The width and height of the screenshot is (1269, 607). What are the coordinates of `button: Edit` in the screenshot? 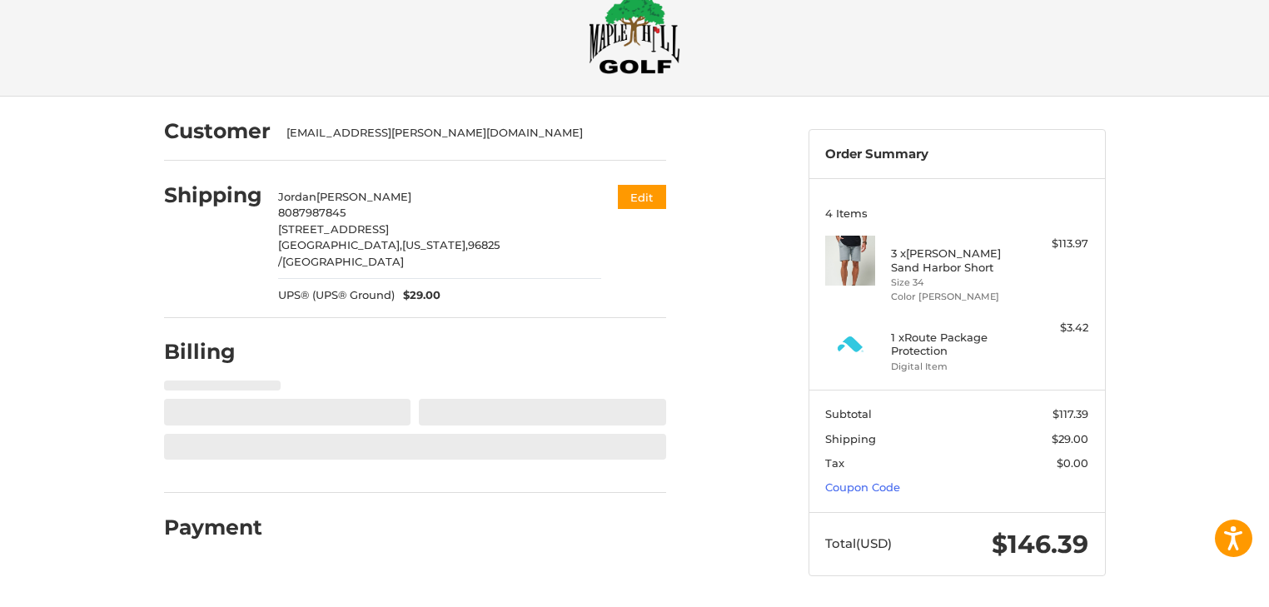 It's located at (642, 196).